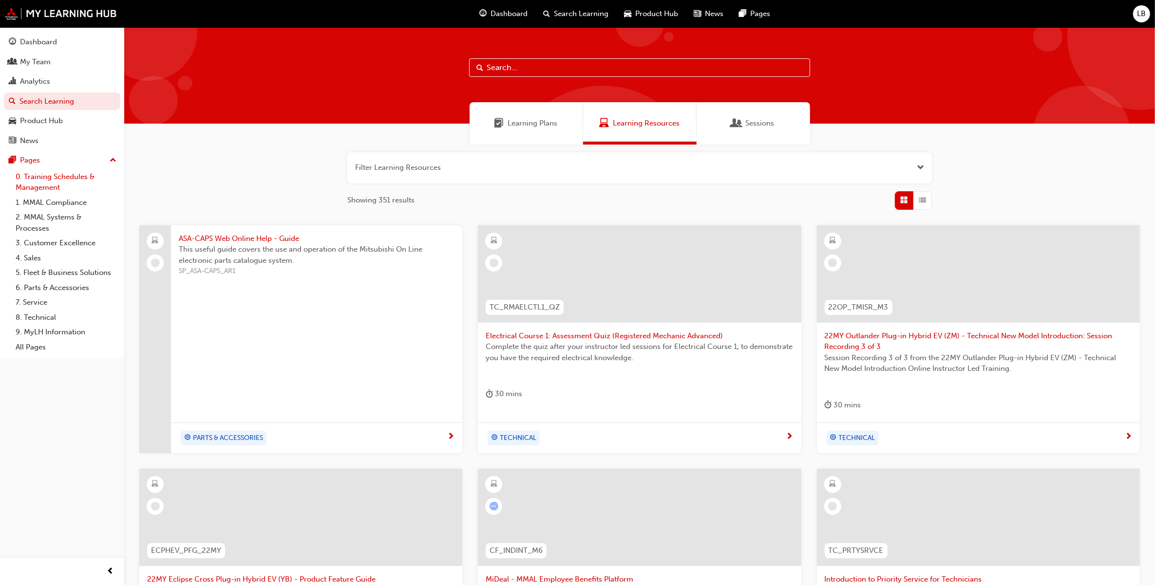  What do you see at coordinates (62, 101) in the screenshot?
I see `a: Search Learning` at bounding box center [62, 101].